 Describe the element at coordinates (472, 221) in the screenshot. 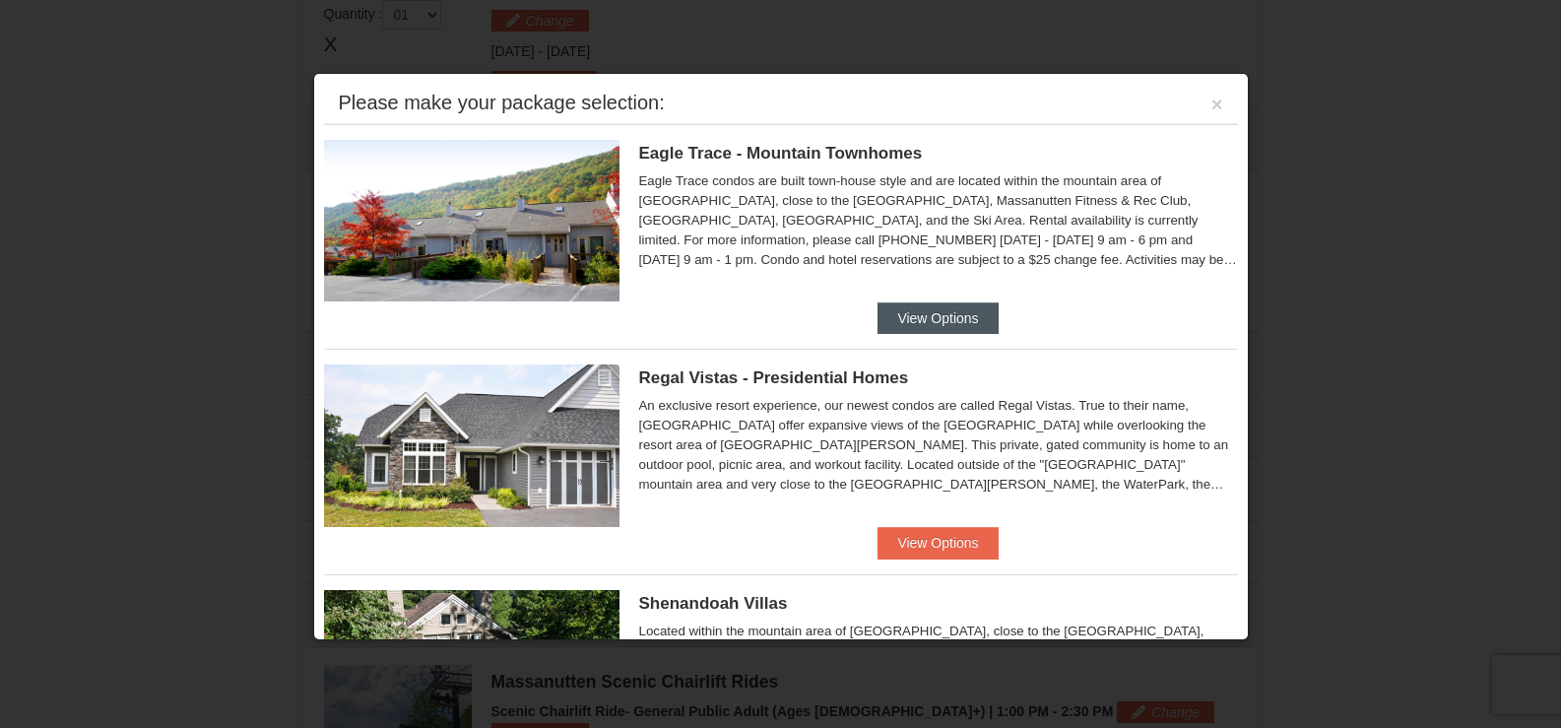

I see `img: 19218983-1-9b289e55.jpg` at that location.